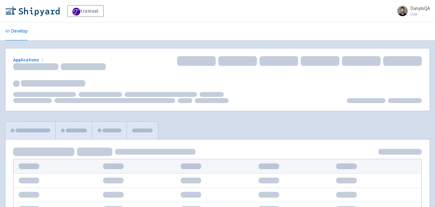 This screenshot has width=435, height=207. Describe the element at coordinates (412, 11) in the screenshot. I see `a: DanyloQA User` at that location.